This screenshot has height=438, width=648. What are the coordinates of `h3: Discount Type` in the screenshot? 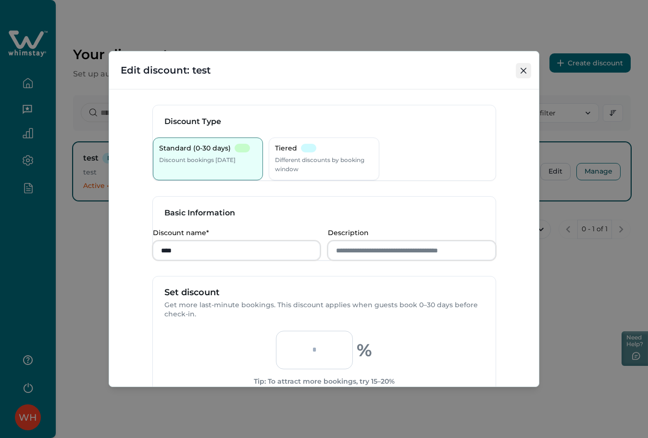 It's located at (324, 122).